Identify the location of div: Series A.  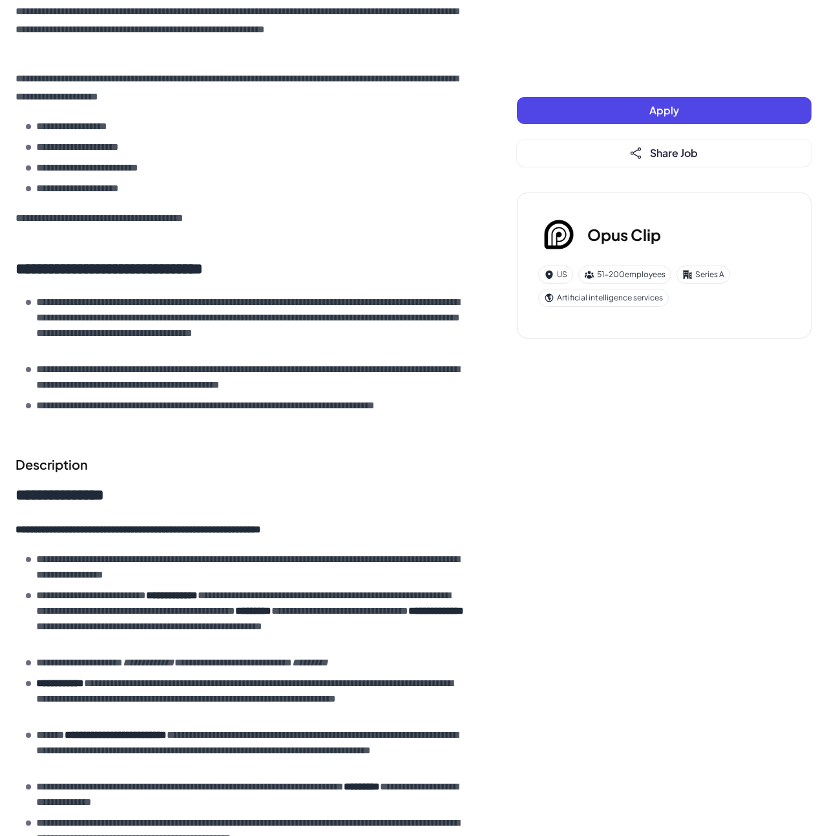
(703, 275).